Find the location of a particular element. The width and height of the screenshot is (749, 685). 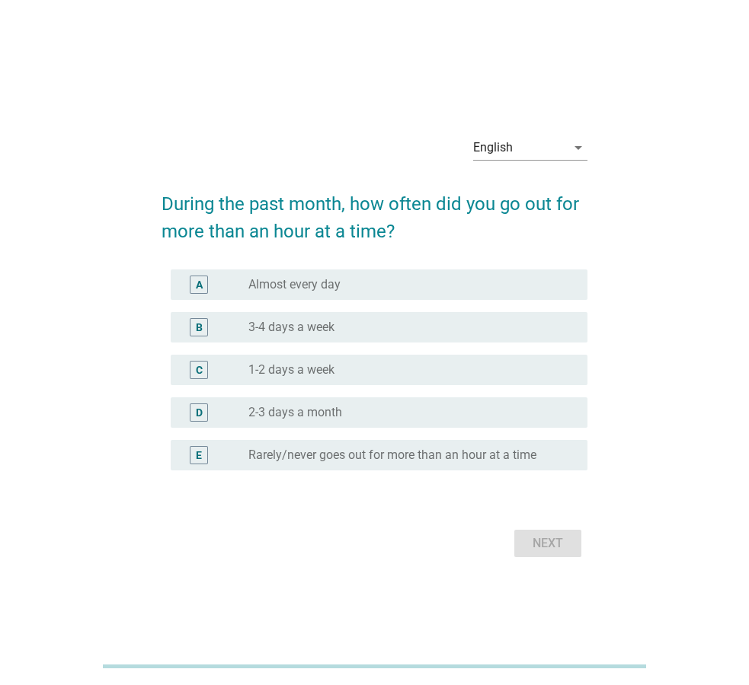

label: 2-3 days a month is located at coordinates (295, 413).